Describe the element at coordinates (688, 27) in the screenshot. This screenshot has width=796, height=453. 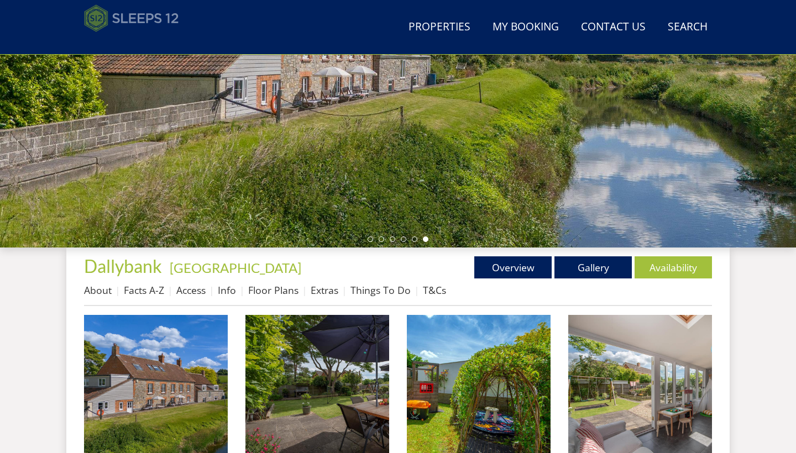
I see `a: Search` at that location.